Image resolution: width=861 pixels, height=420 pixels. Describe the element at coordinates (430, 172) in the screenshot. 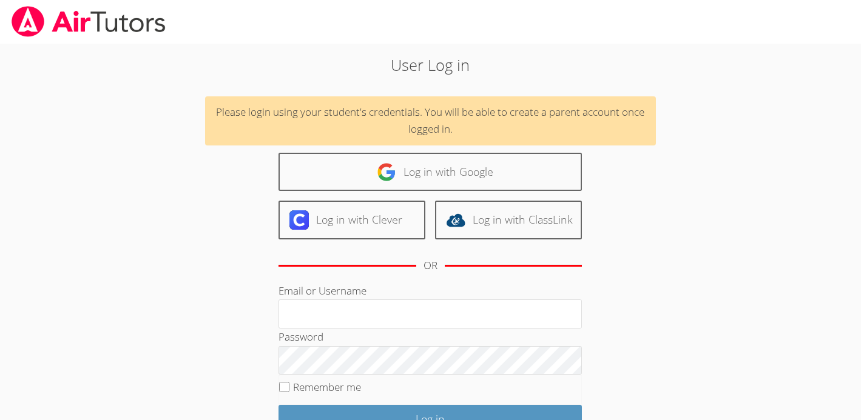

I see `a: Log in with Google` at that location.